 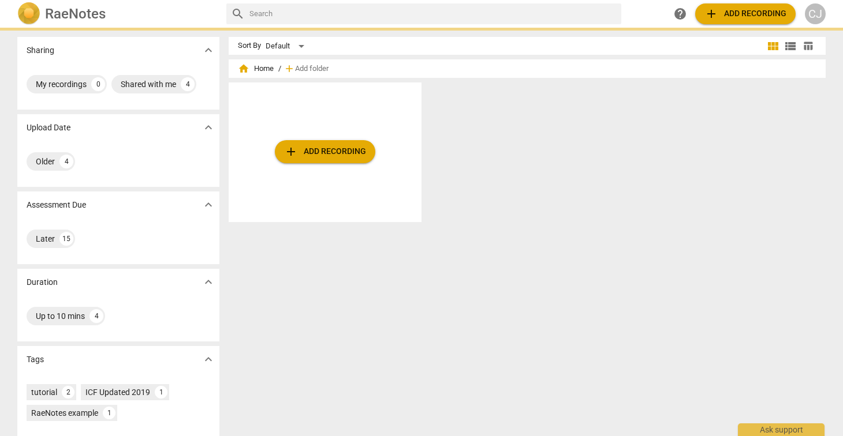 I want to click on span: home, so click(x=244, y=69).